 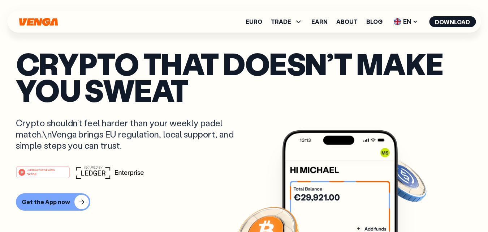 What do you see at coordinates (347, 22) in the screenshot?
I see `a: About` at bounding box center [347, 22].